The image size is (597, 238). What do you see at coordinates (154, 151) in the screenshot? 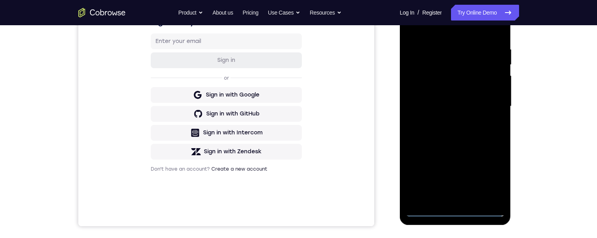
I see `div: Sign in with GitHub` at bounding box center [154, 151].